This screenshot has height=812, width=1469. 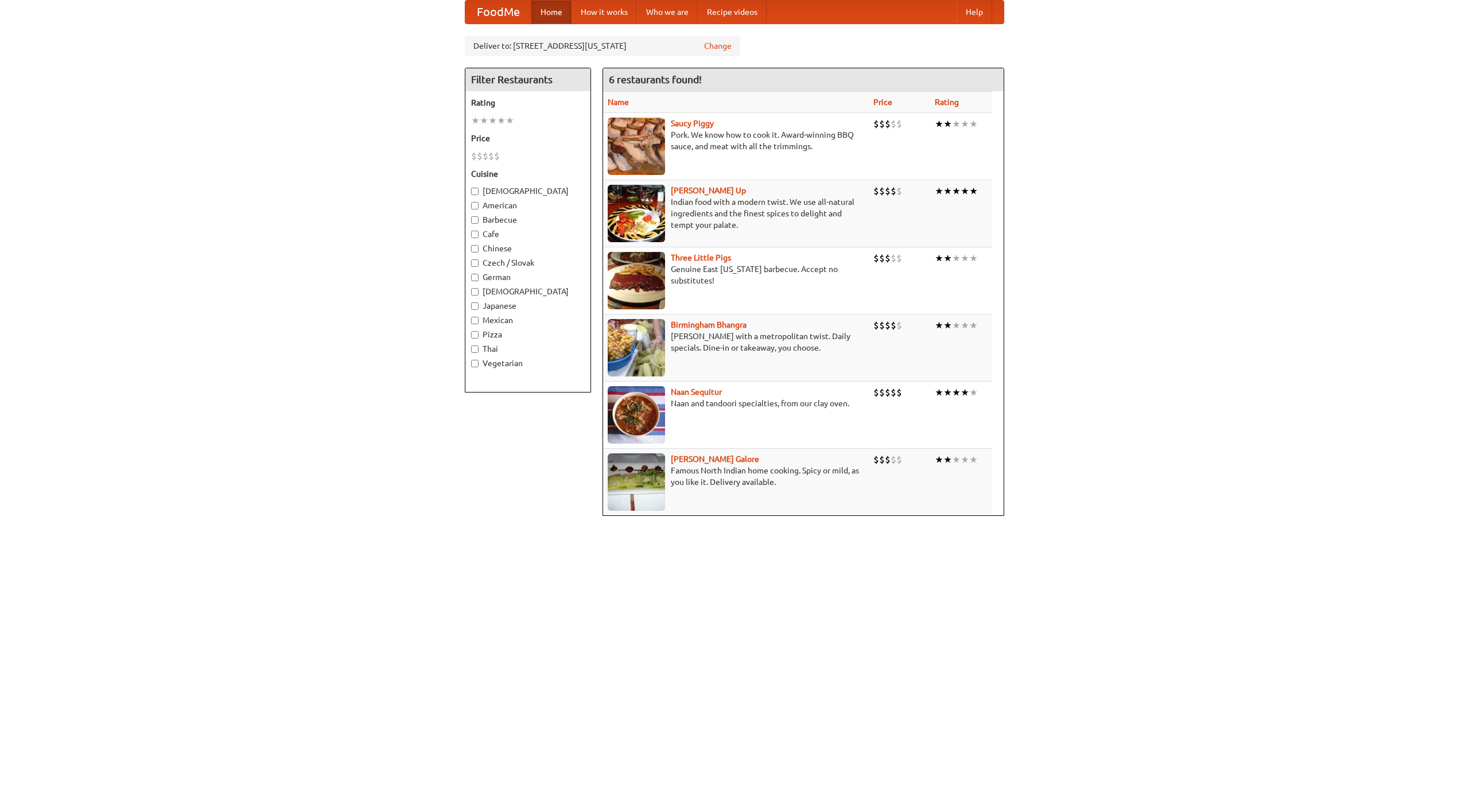 What do you see at coordinates (528, 220) in the screenshot?
I see `label: Barbecue` at bounding box center [528, 220].